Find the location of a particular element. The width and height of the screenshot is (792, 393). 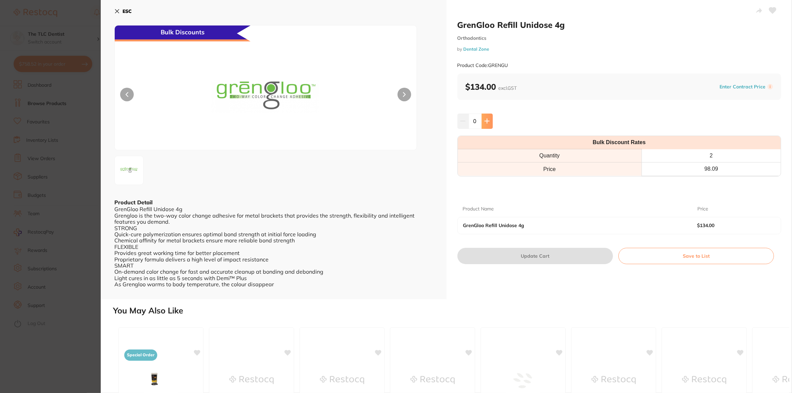

h2: GrenGloo Refill Unidose 4g is located at coordinates (619, 25).